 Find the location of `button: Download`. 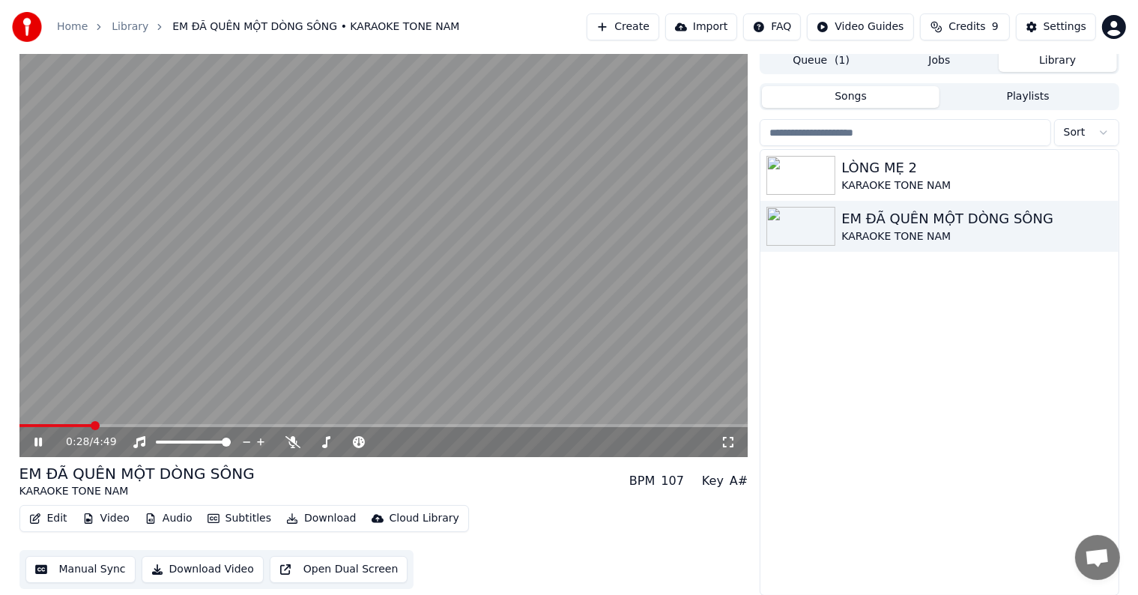

button: Download is located at coordinates (321, 518).